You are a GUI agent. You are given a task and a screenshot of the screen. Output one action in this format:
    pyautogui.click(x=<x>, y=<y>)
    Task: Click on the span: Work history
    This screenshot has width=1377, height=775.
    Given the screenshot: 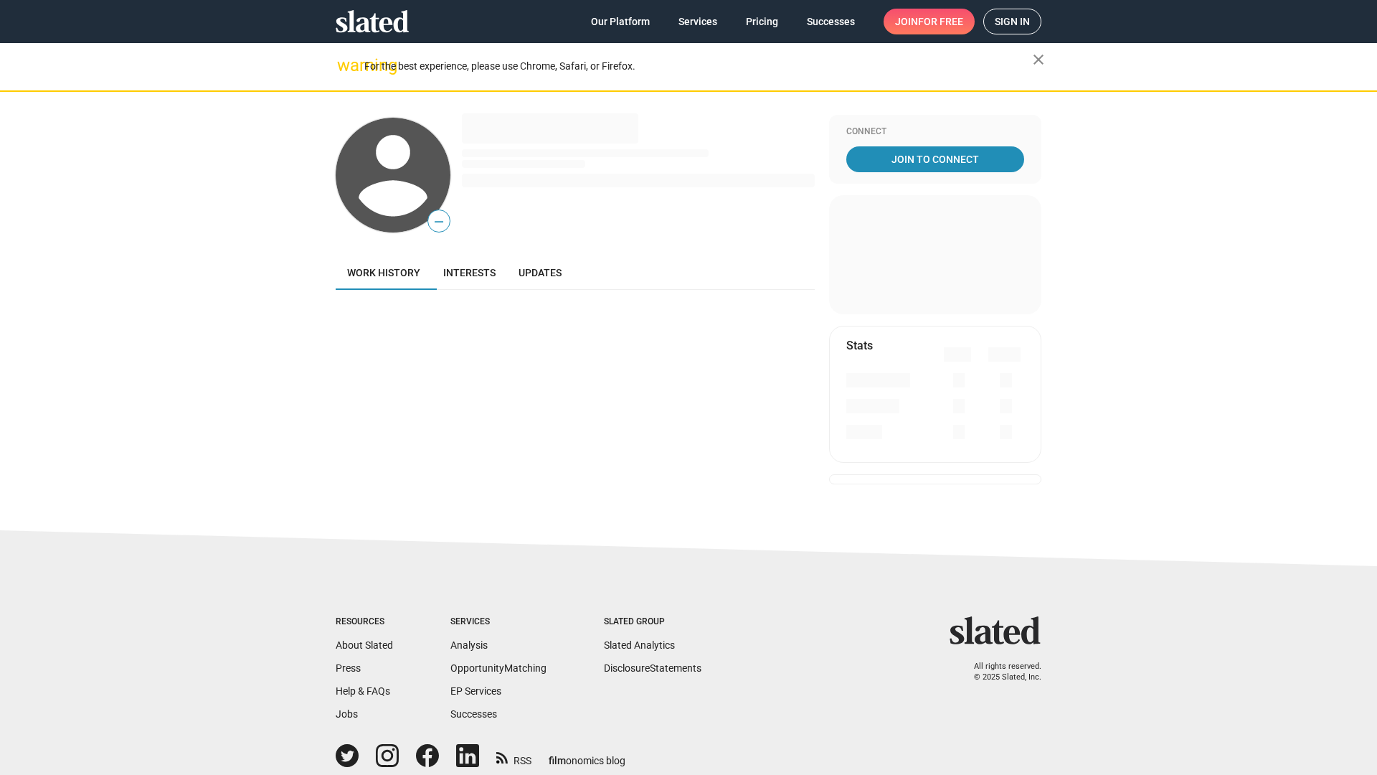 What is the action you would take?
    pyautogui.click(x=384, y=273)
    